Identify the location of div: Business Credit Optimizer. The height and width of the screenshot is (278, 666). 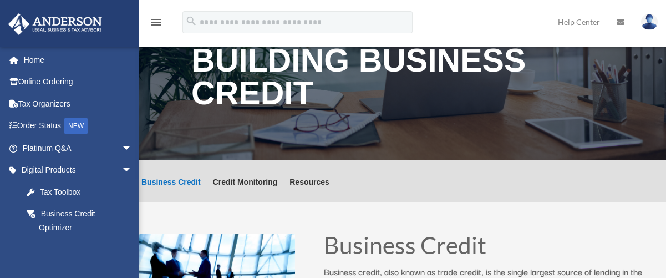
(84, 220).